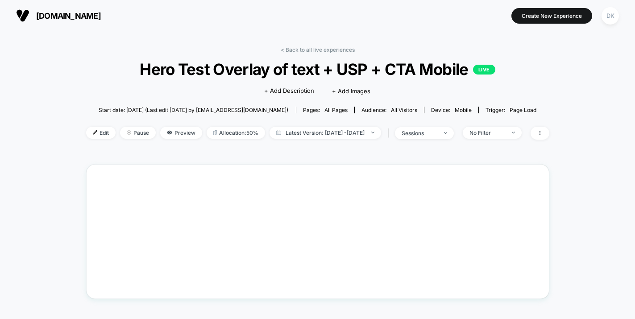  Describe the element at coordinates (484, 70) in the screenshot. I see `p: LIVE` at that location.